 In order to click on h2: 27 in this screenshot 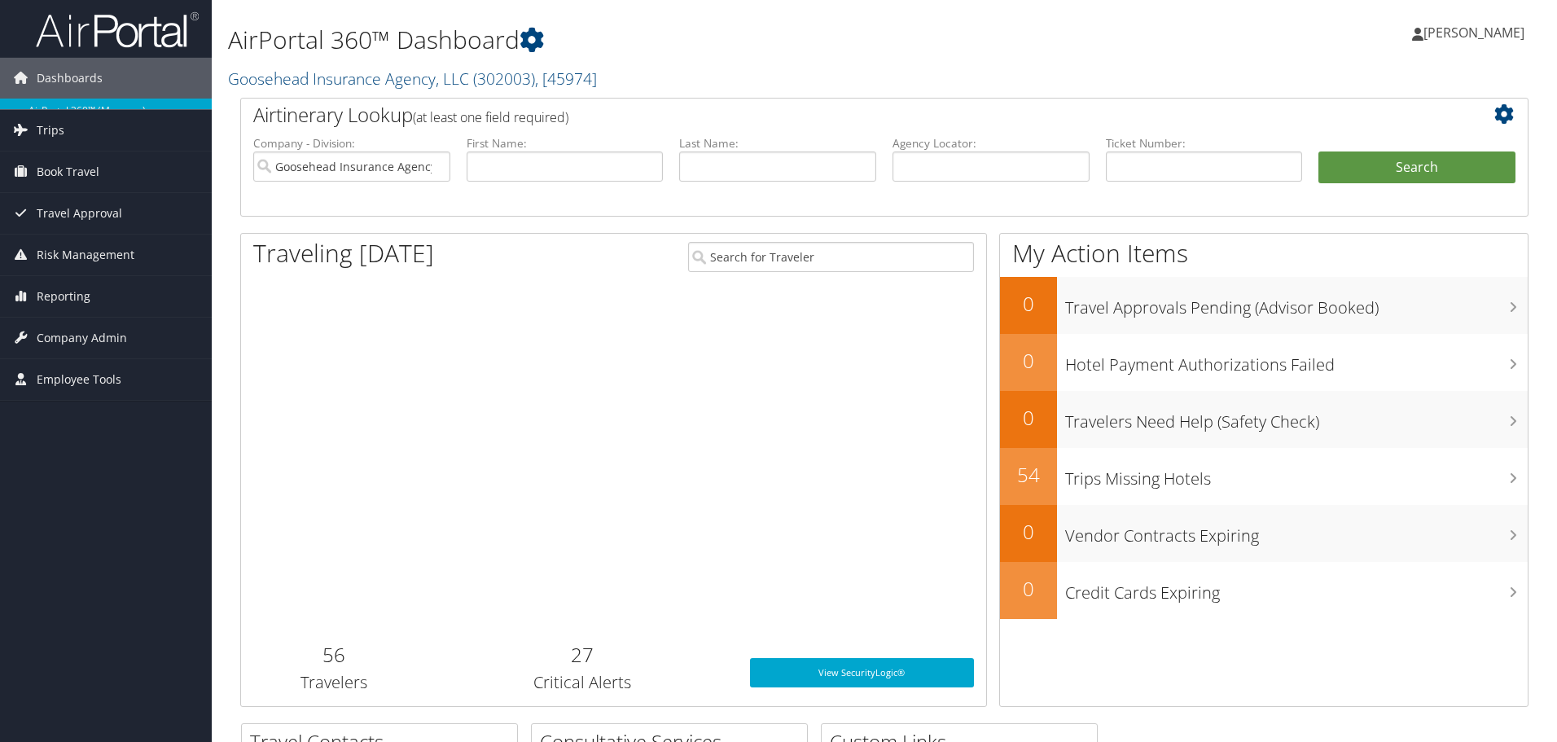, I will do `click(582, 655)`.